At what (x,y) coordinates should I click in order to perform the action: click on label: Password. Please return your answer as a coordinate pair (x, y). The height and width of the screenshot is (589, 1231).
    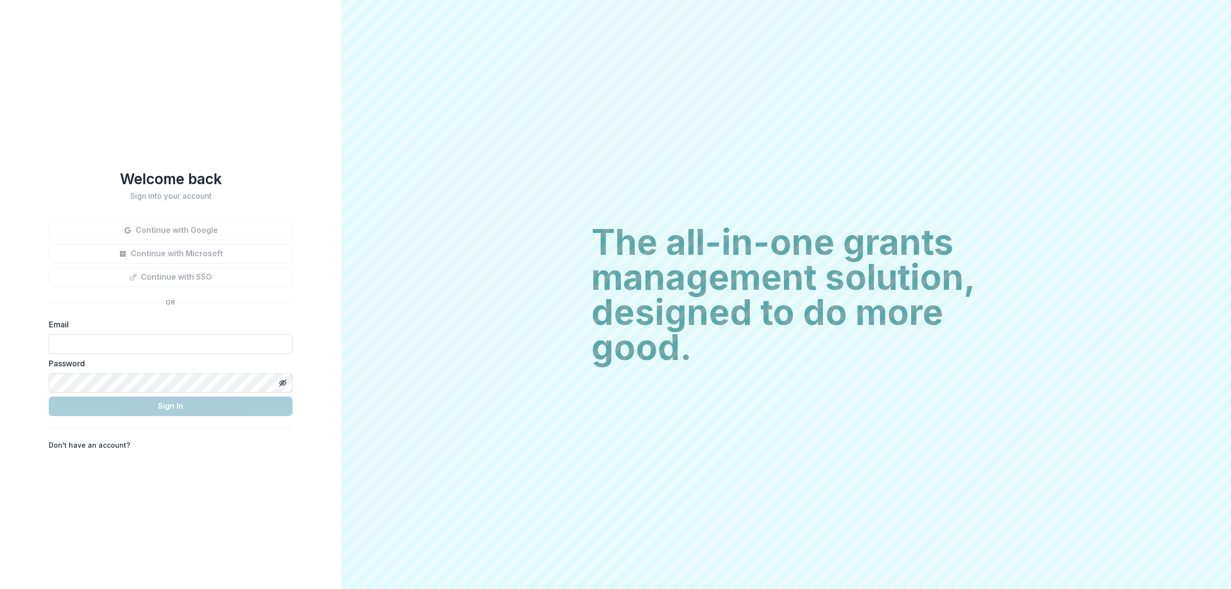
    Looking at the image, I should click on (168, 364).